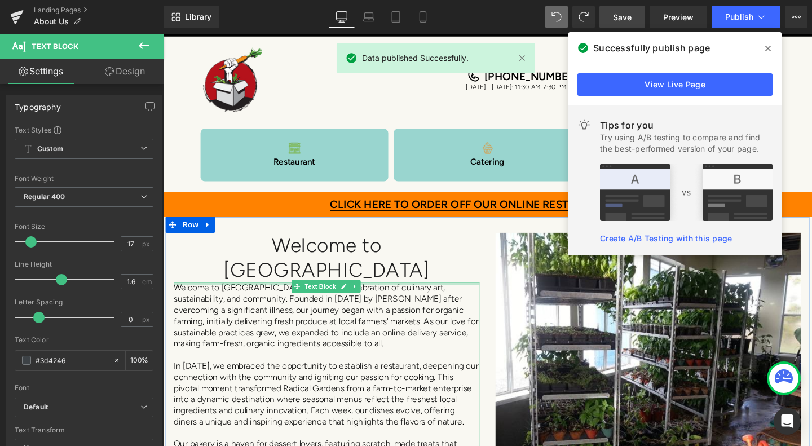 The height and width of the screenshot is (446, 812). Describe the element at coordinates (198, 17) in the screenshot. I see `span: Library` at that location.